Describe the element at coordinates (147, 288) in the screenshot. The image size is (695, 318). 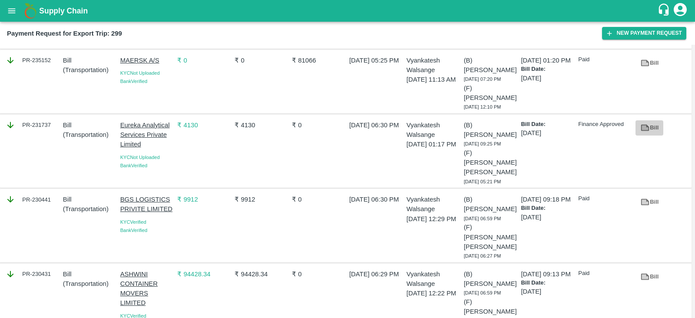
I see `p: ASHWINI CONTAINER MOVERS LIMITED` at that location.